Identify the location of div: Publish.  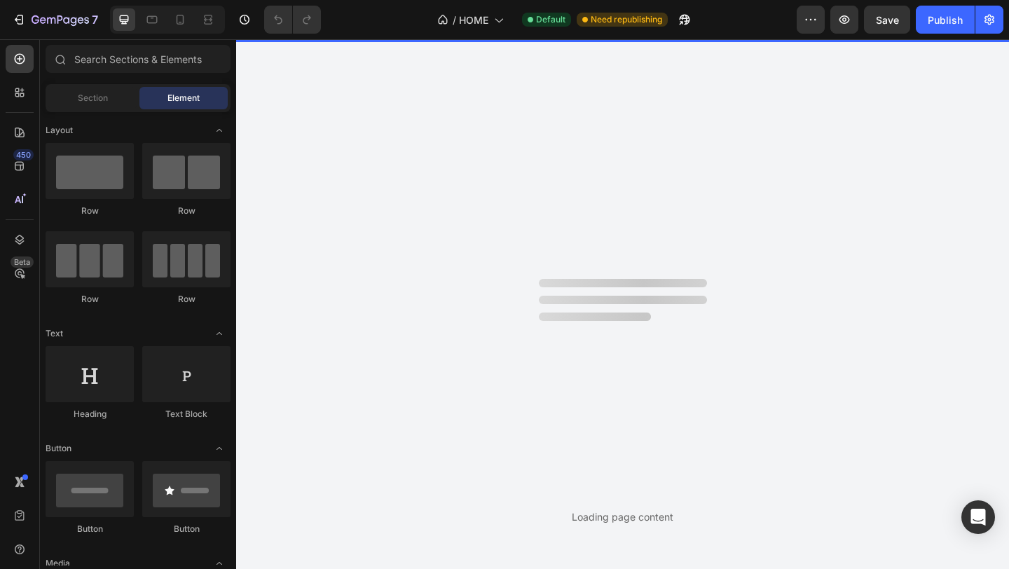
(945, 20).